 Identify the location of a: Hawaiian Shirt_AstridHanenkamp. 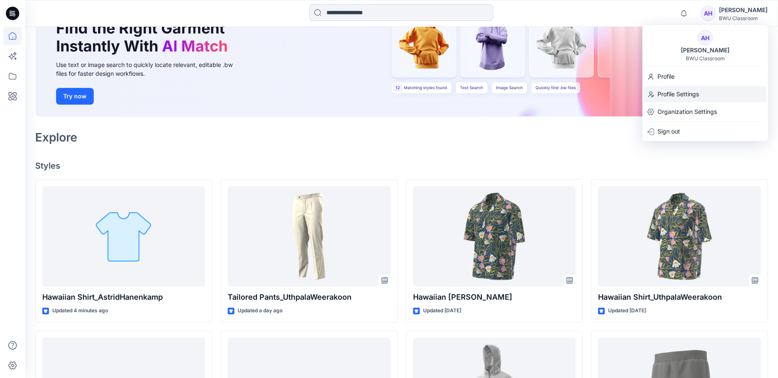
(123, 236).